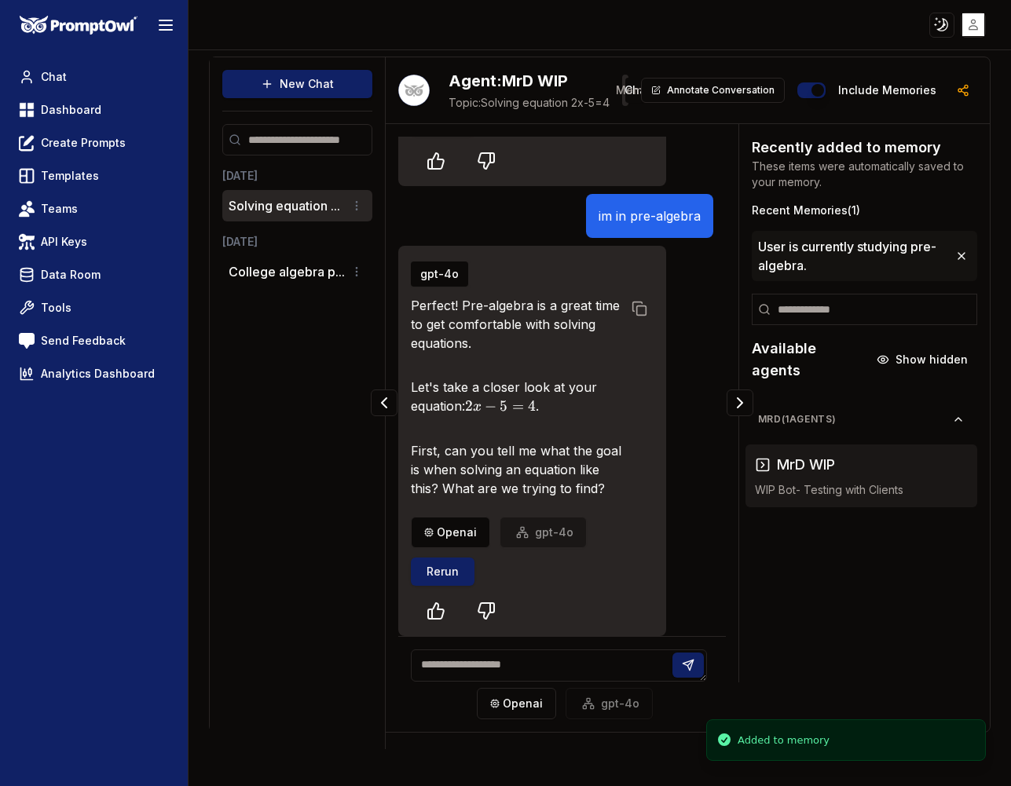 The image size is (1011, 786). What do you see at coordinates (712, 90) in the screenshot?
I see `a: Annotate Conversation` at bounding box center [712, 90].